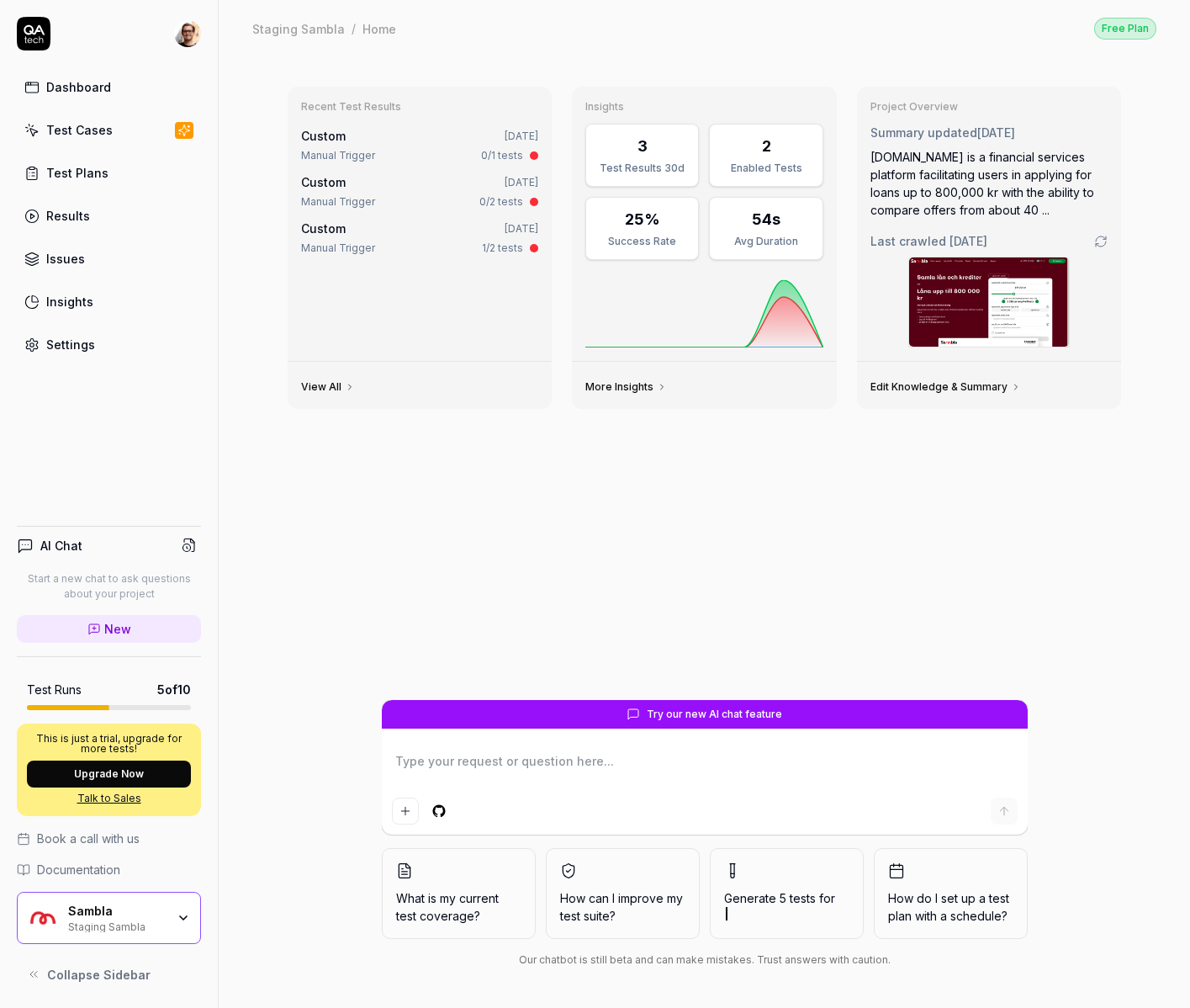 This screenshot has width=1190, height=1008. What do you see at coordinates (62, 545) in the screenshot?
I see `h4: AI Chat` at bounding box center [62, 545].